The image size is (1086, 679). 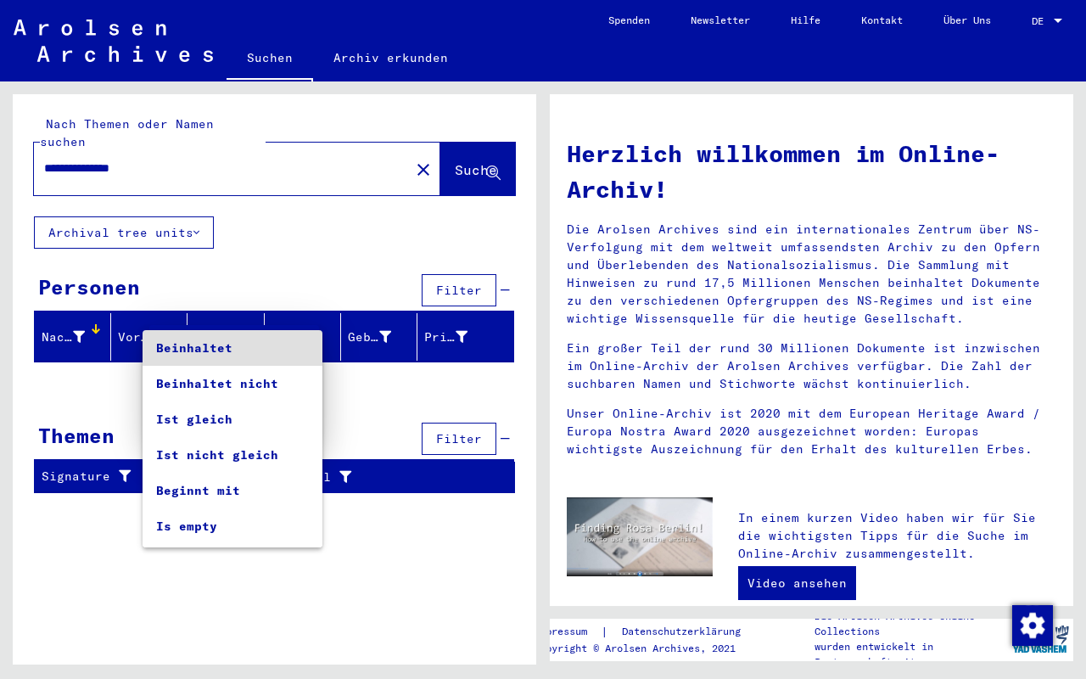 What do you see at coordinates (232, 455) in the screenshot?
I see `span: Ist nicht gleich` at bounding box center [232, 455].